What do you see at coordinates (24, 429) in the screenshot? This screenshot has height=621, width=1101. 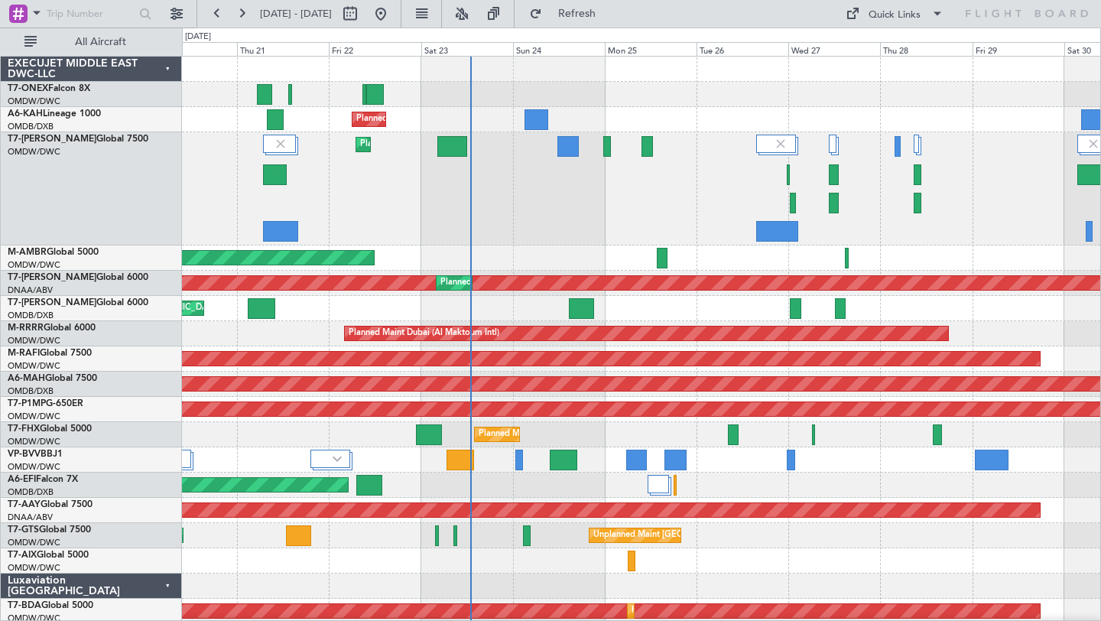 I see `span: T7-FHX` at bounding box center [24, 429].